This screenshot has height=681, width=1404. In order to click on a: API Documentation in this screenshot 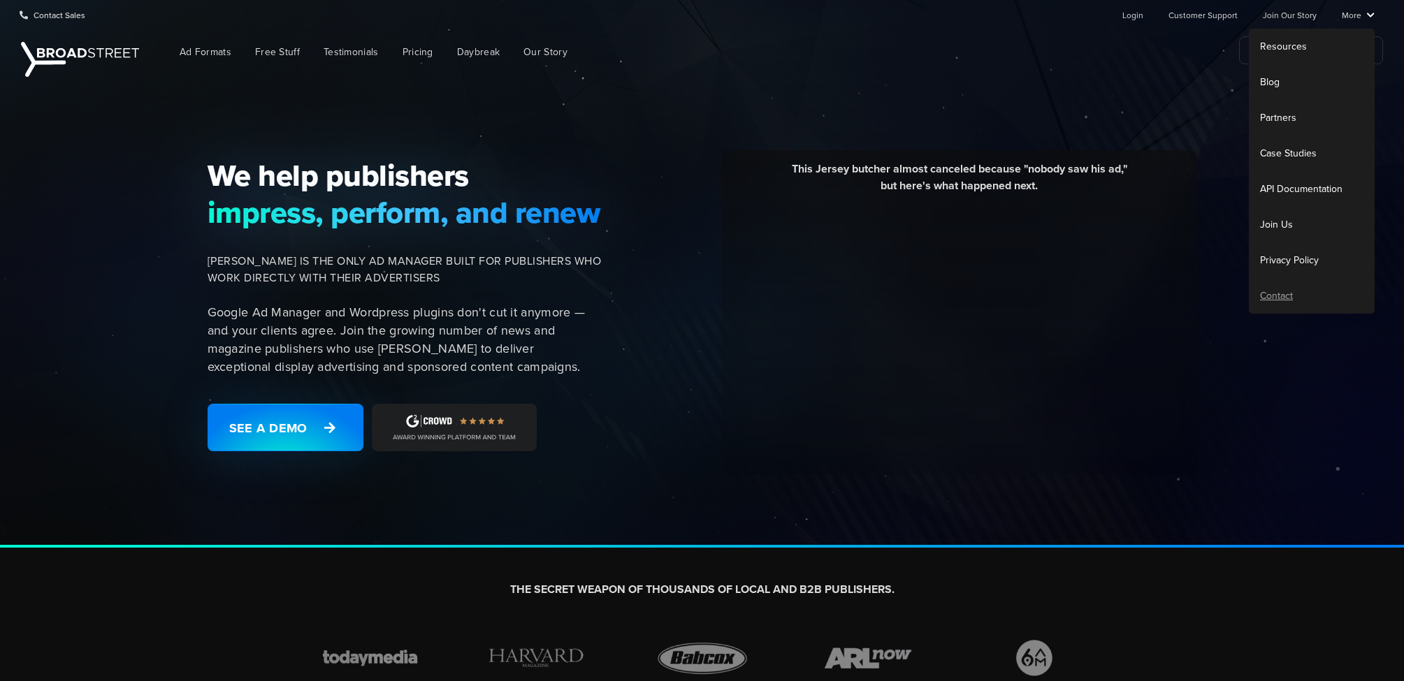, I will do `click(1312, 189)`.